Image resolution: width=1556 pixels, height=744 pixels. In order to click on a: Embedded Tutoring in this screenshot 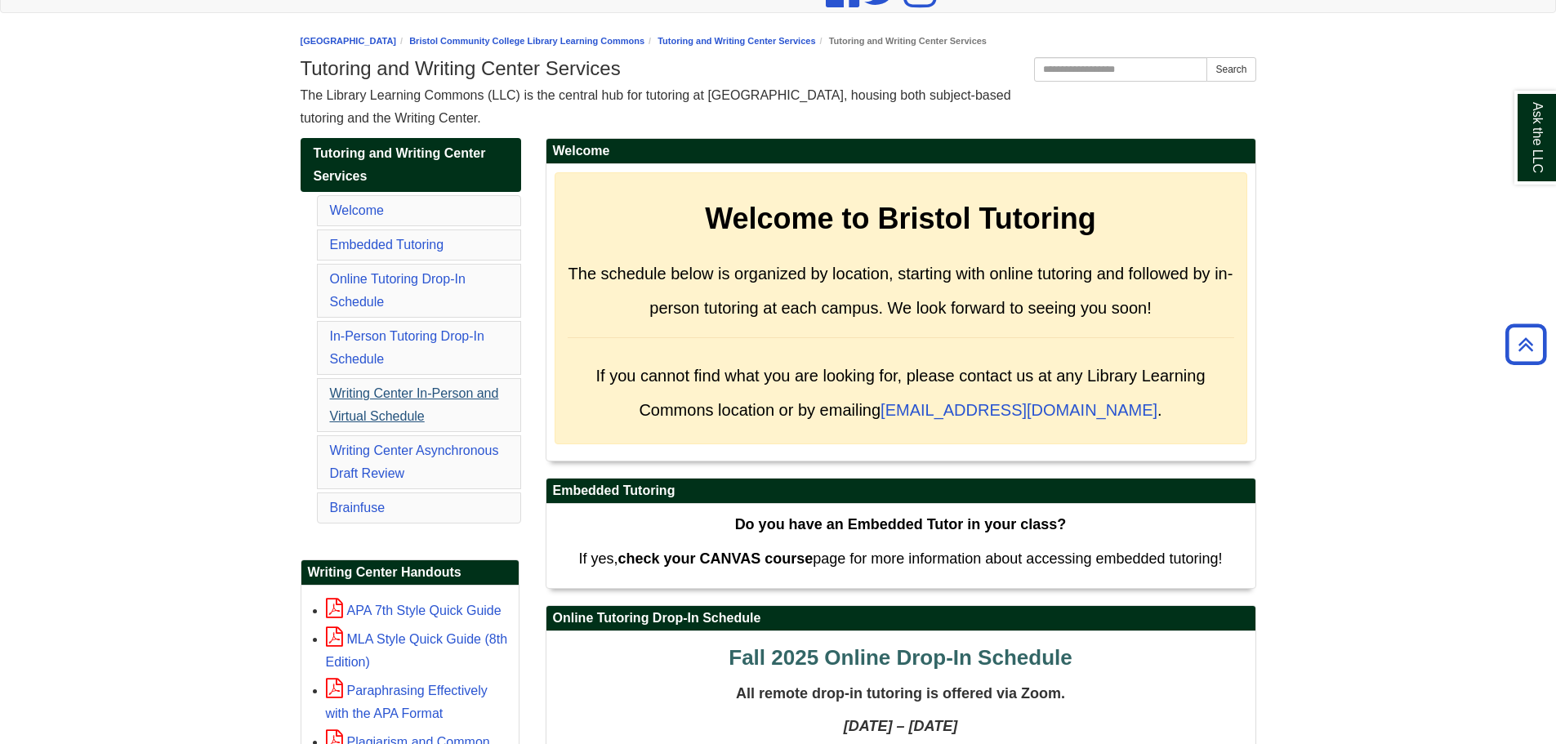, I will do `click(387, 244)`.